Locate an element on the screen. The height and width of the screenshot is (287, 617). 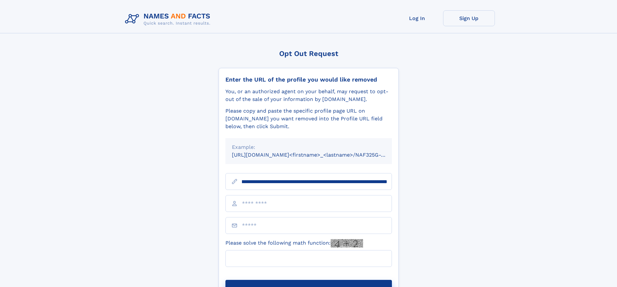
img: Logo Names and Facts is located at coordinates (169, 19).